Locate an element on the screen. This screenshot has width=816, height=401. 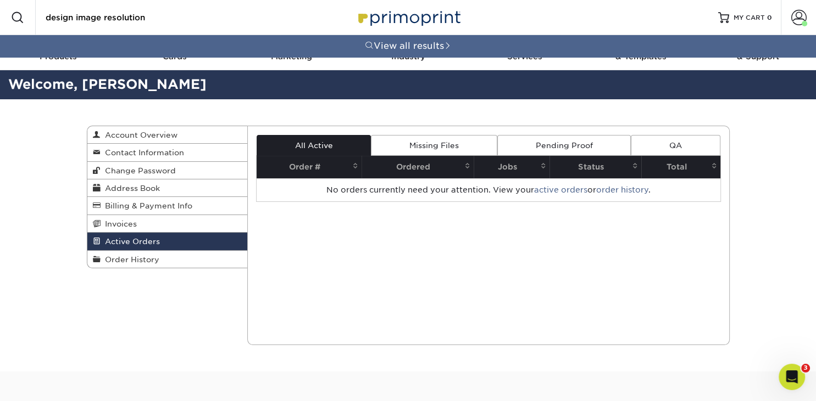
span: Contact Information is located at coordinates (142, 153).